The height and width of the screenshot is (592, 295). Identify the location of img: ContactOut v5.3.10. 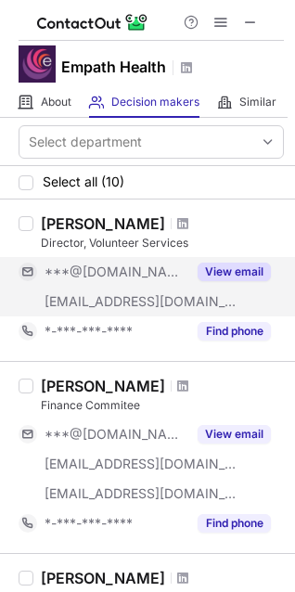
(93, 22).